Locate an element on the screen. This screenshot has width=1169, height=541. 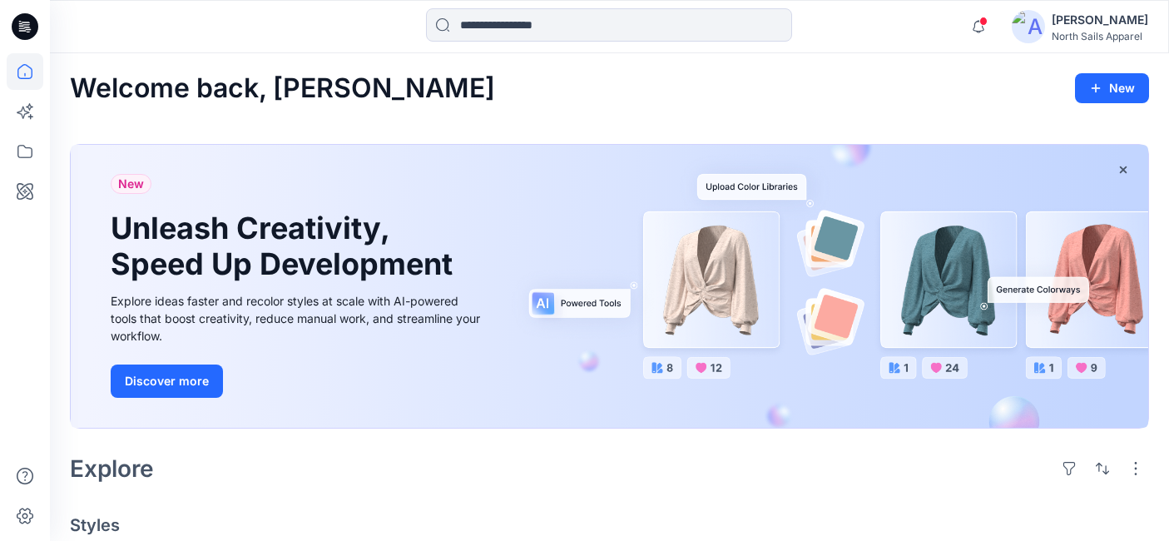
div: Explore ideas faster and recolor styles at scale with AI-powered tools that boost creativity, red... is located at coordinates (298, 318).